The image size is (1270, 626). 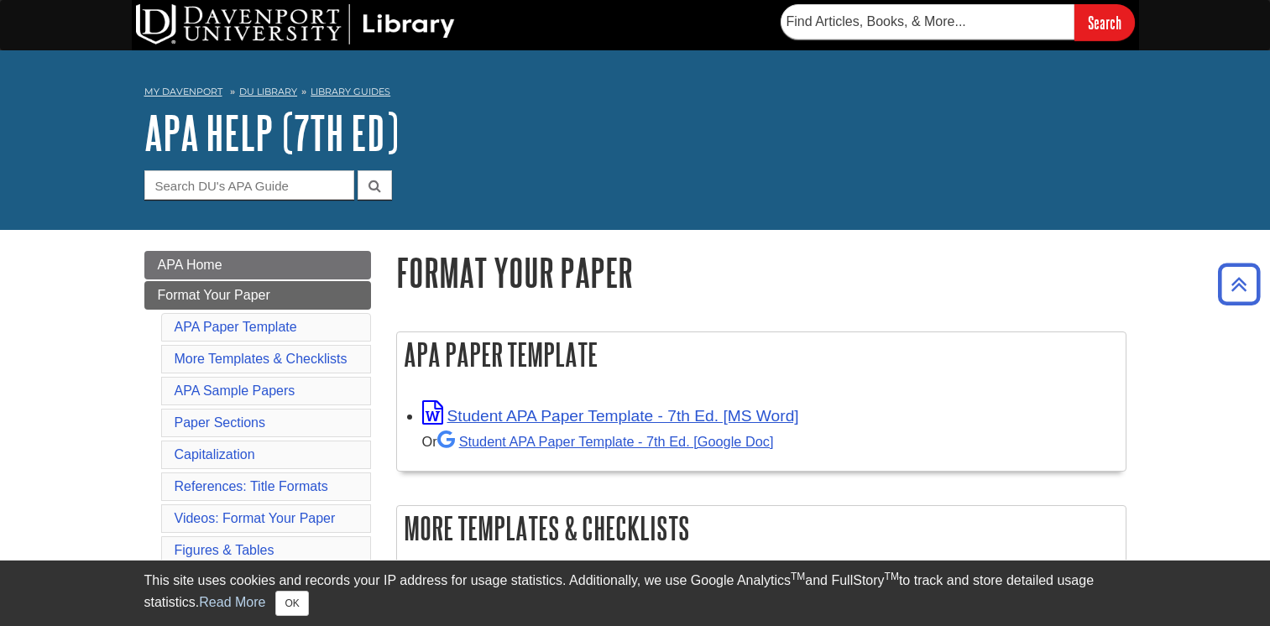 What do you see at coordinates (598, 442) in the screenshot?
I see `small: Or` at bounding box center [598, 442].